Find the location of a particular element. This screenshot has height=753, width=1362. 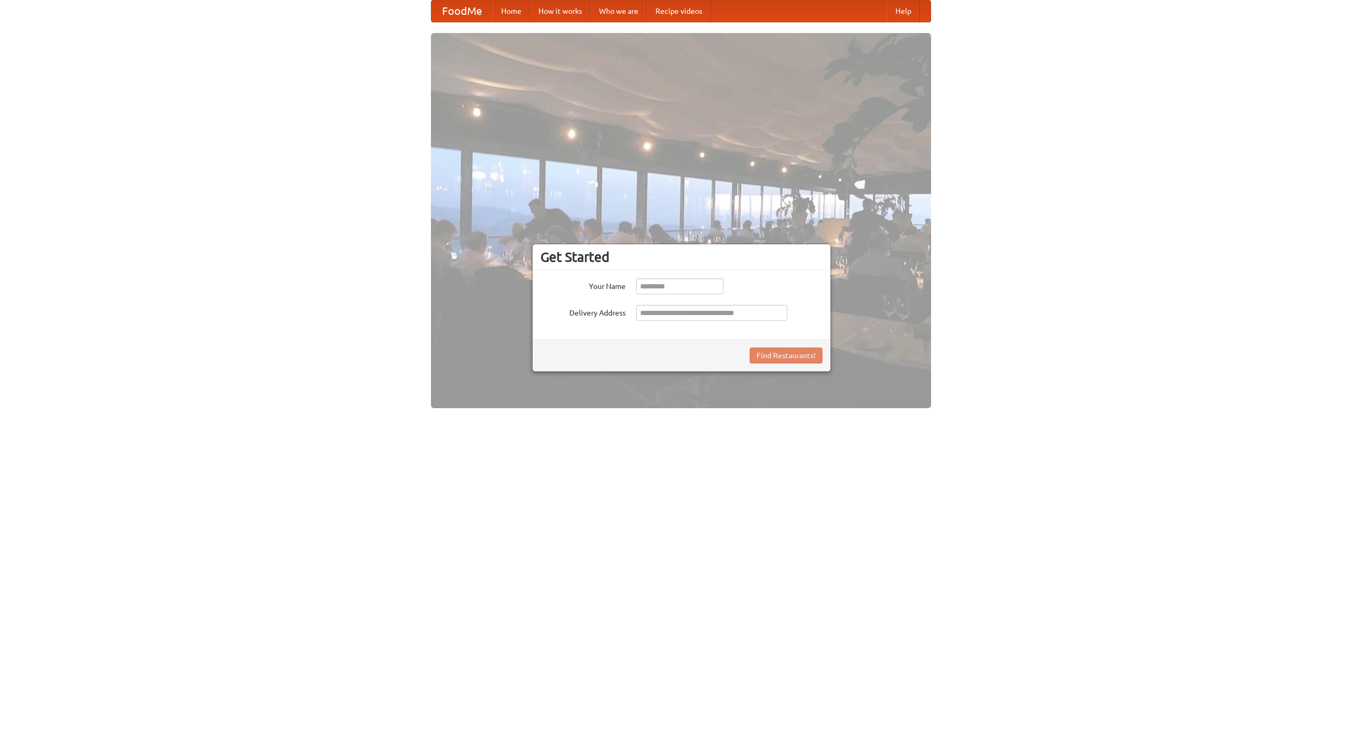

a: FoodMe is located at coordinates (462, 11).